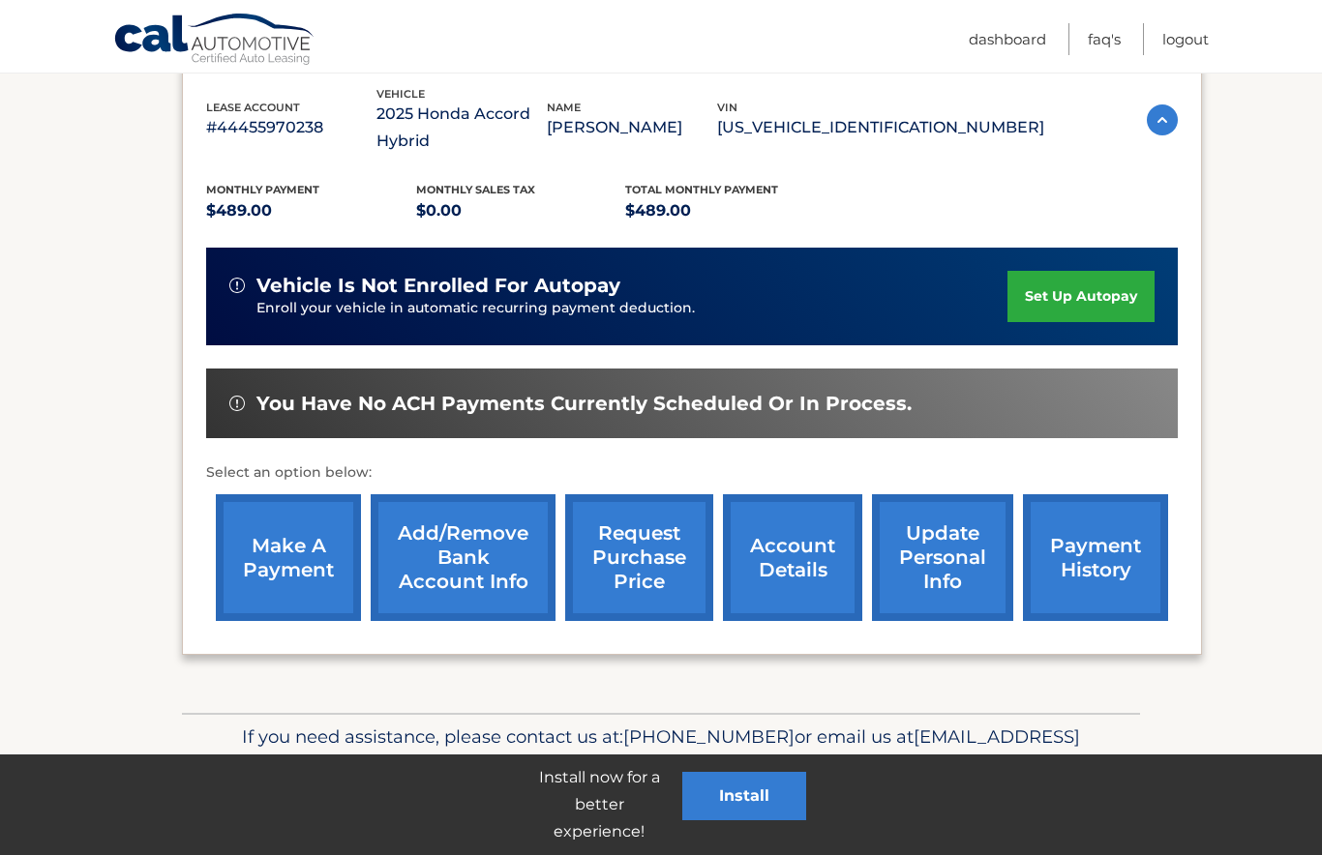 The width and height of the screenshot is (1322, 855). What do you see at coordinates (943, 557) in the screenshot?
I see `a: update personal info` at bounding box center [943, 557].